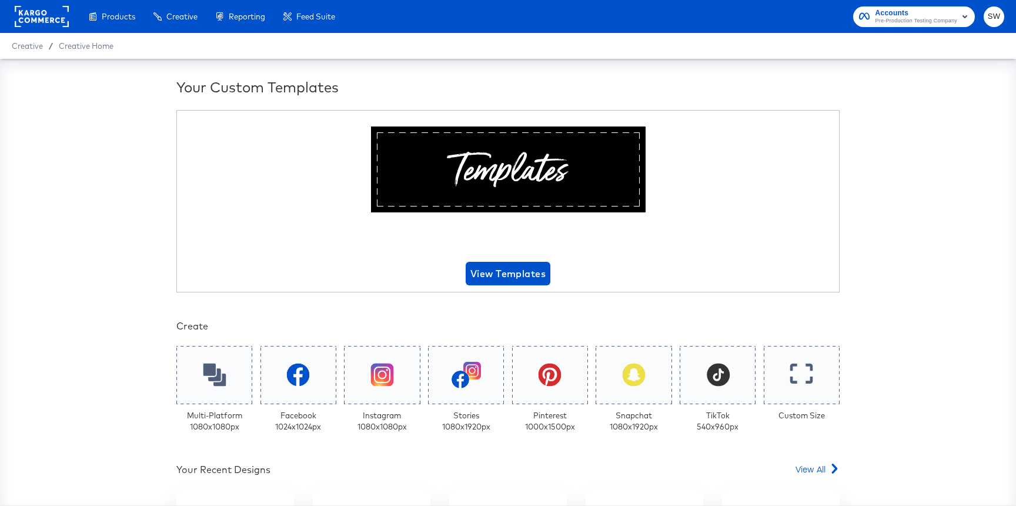  What do you see at coordinates (508, 273) in the screenshot?
I see `button: View Templates` at bounding box center [508, 273].